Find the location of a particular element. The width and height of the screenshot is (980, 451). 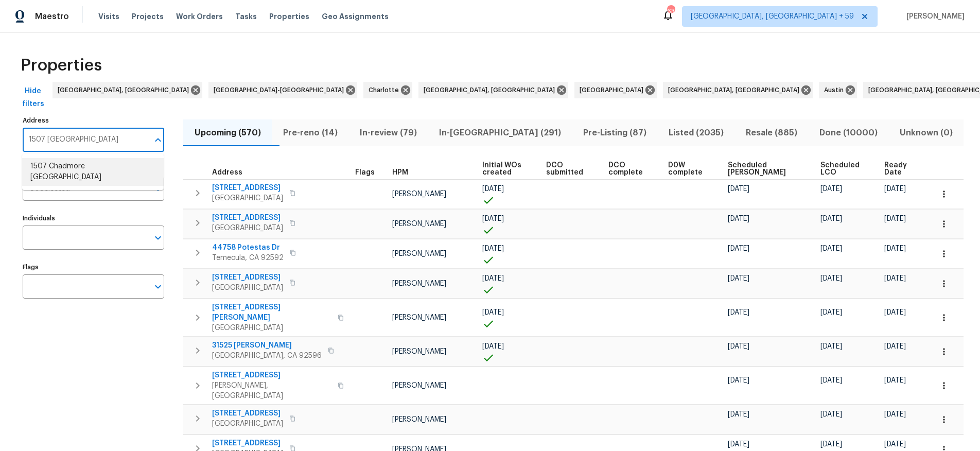

span: Projects is located at coordinates (148, 16).